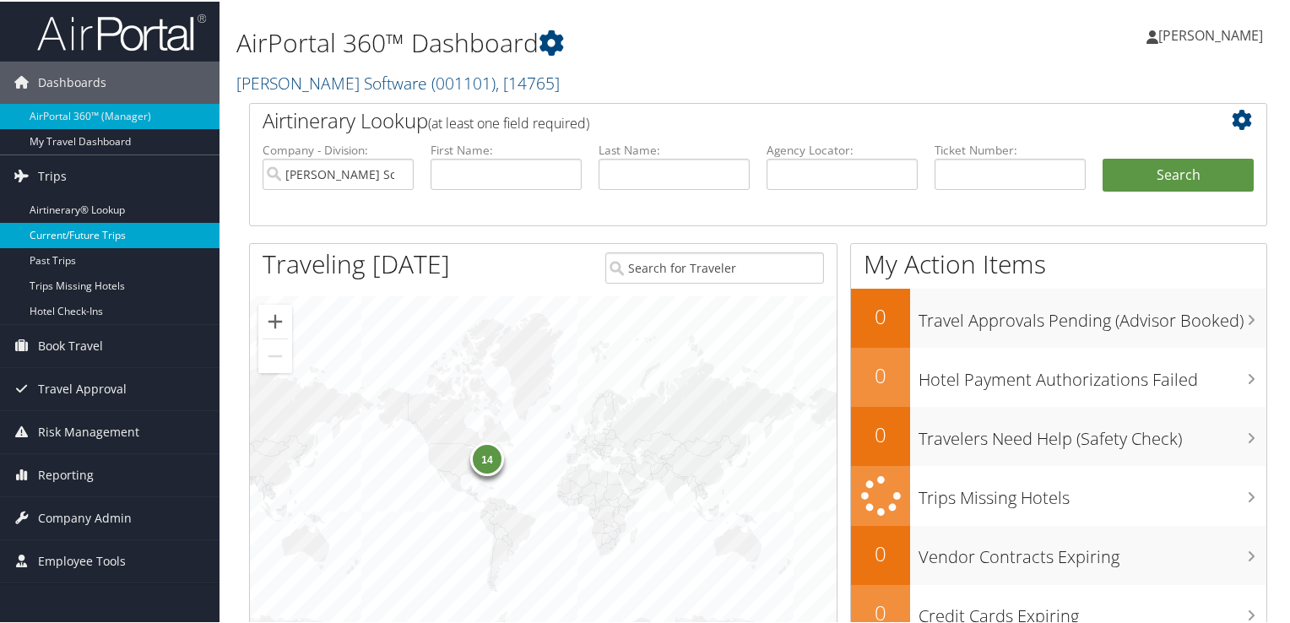 This screenshot has height=623, width=1290. Describe the element at coordinates (1093, 433) in the screenshot. I see `h3: Travelers Need Help (Safety Check)` at that location.